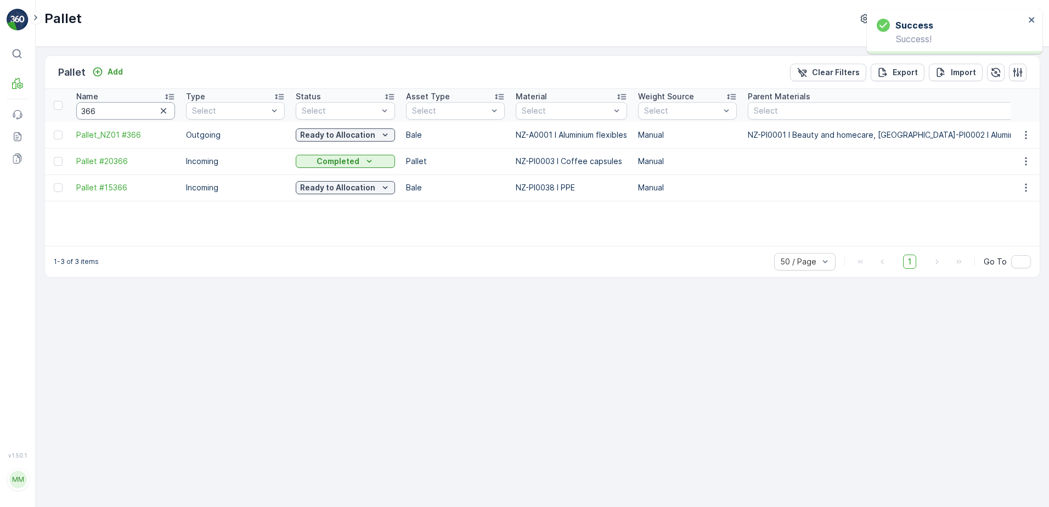 This screenshot has width=1049, height=507. What do you see at coordinates (835, 72) in the screenshot?
I see `p: Clear Filters` at bounding box center [835, 72].